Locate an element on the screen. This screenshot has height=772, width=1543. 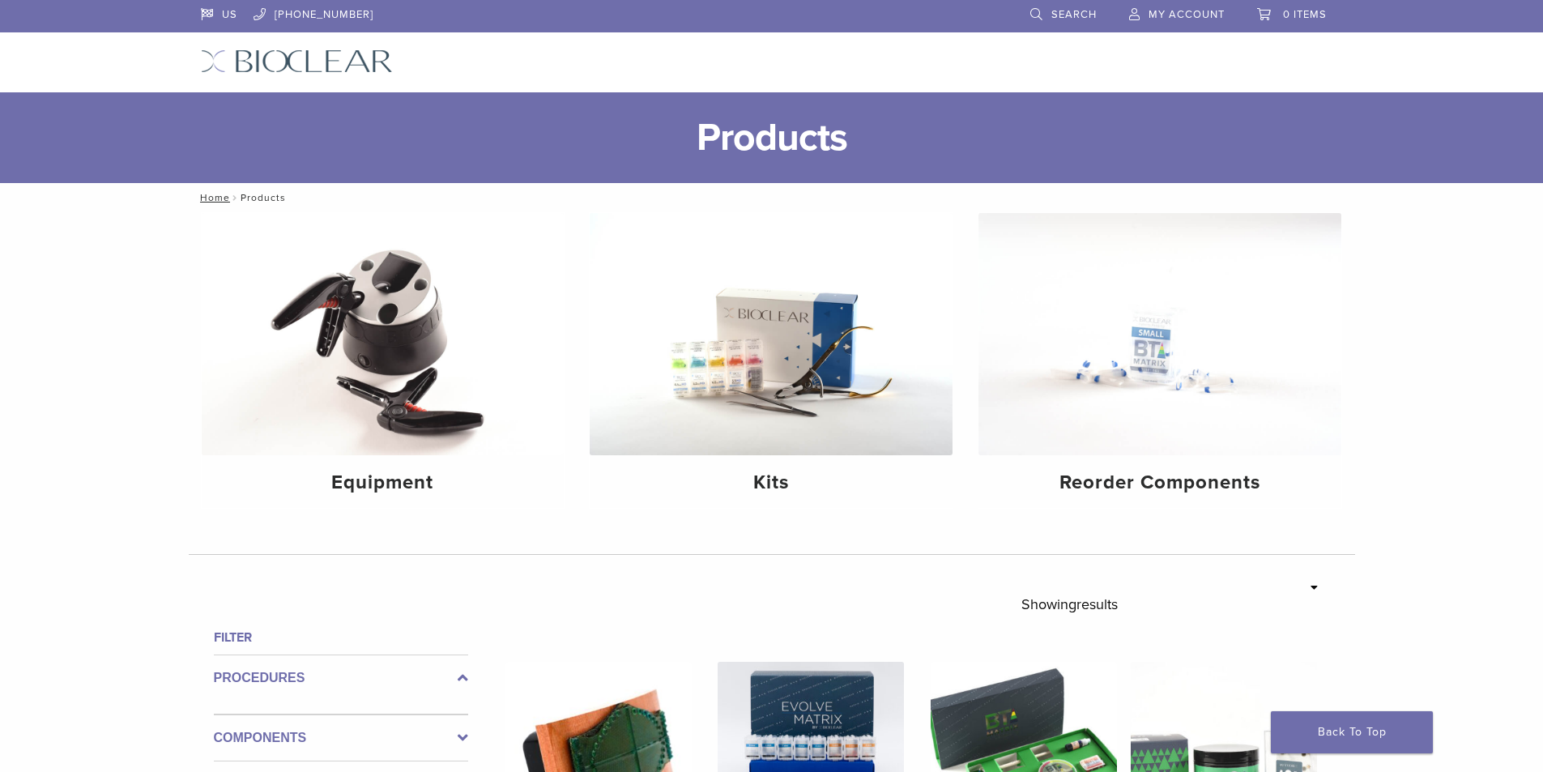
a: Kits is located at coordinates (771, 360).